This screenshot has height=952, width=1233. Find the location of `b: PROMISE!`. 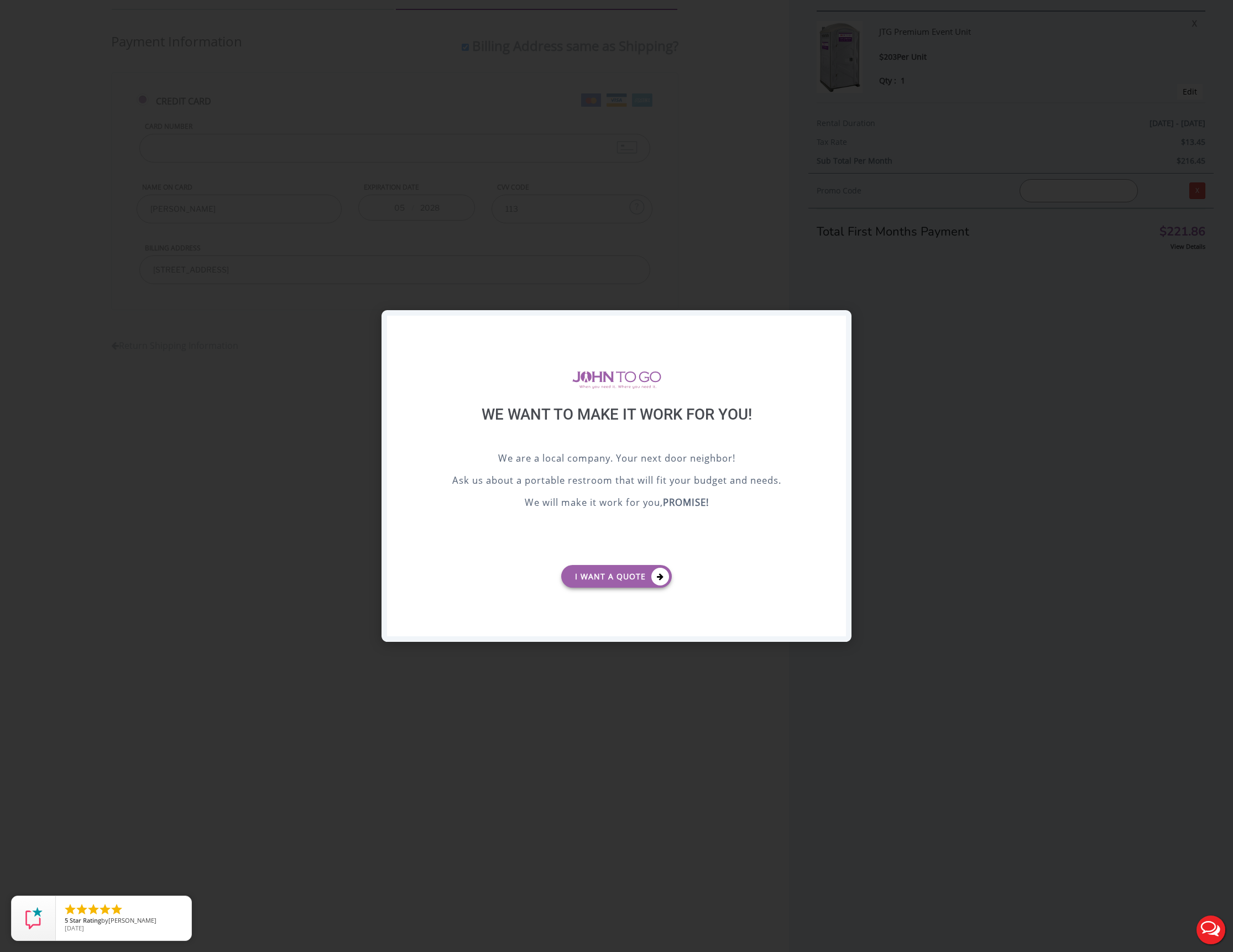

b: PROMISE! is located at coordinates (686, 502).